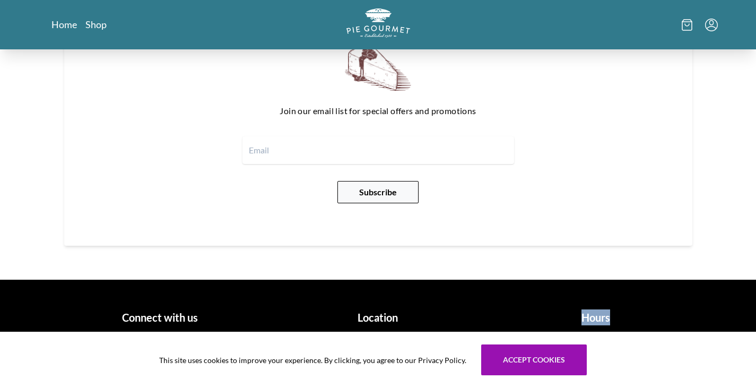  I want to click on button: Subscribe, so click(378, 192).